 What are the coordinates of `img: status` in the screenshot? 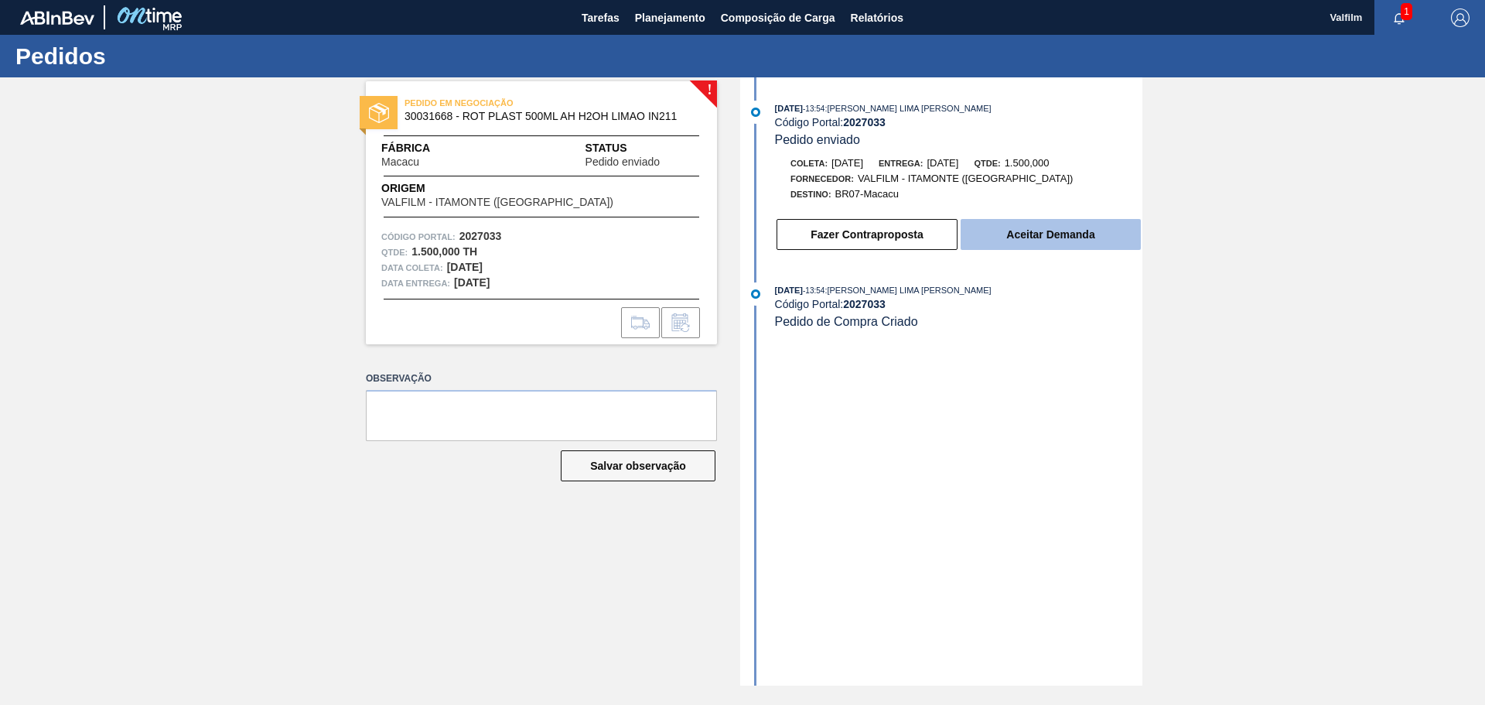 It's located at (379, 113).